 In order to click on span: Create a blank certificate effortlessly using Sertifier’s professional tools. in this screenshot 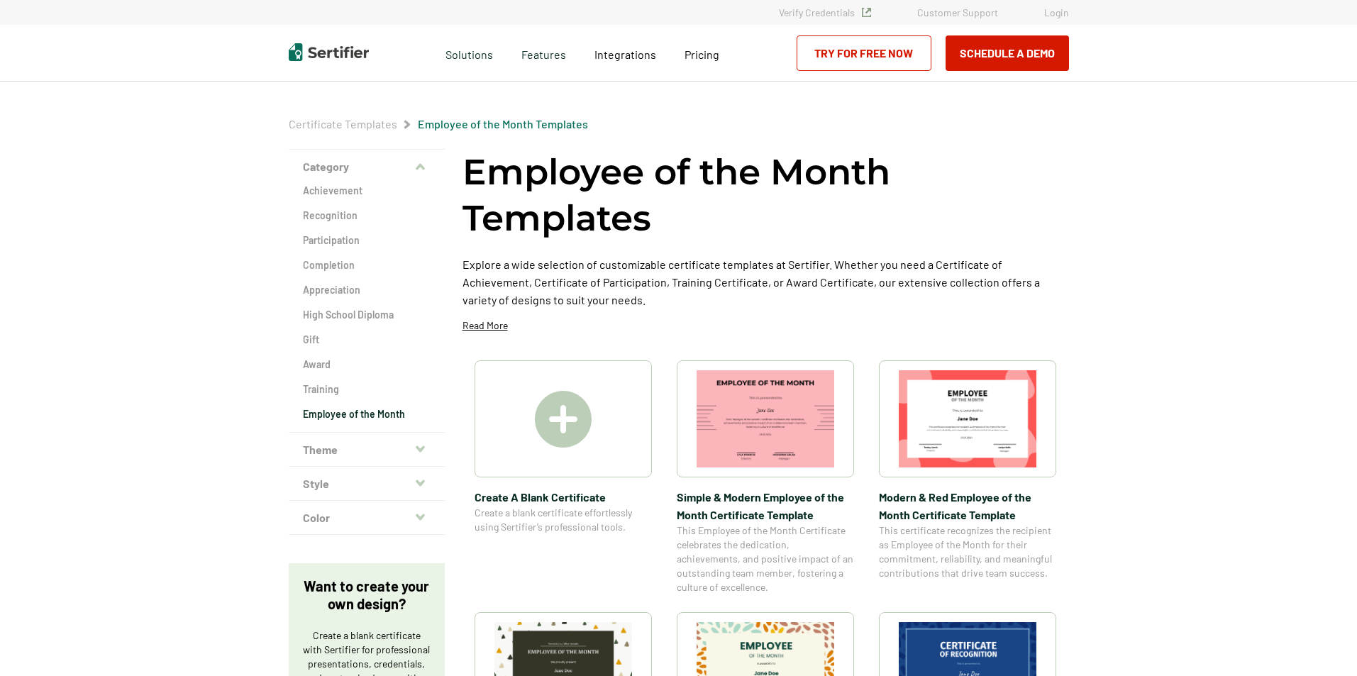, I will do `click(563, 520)`.